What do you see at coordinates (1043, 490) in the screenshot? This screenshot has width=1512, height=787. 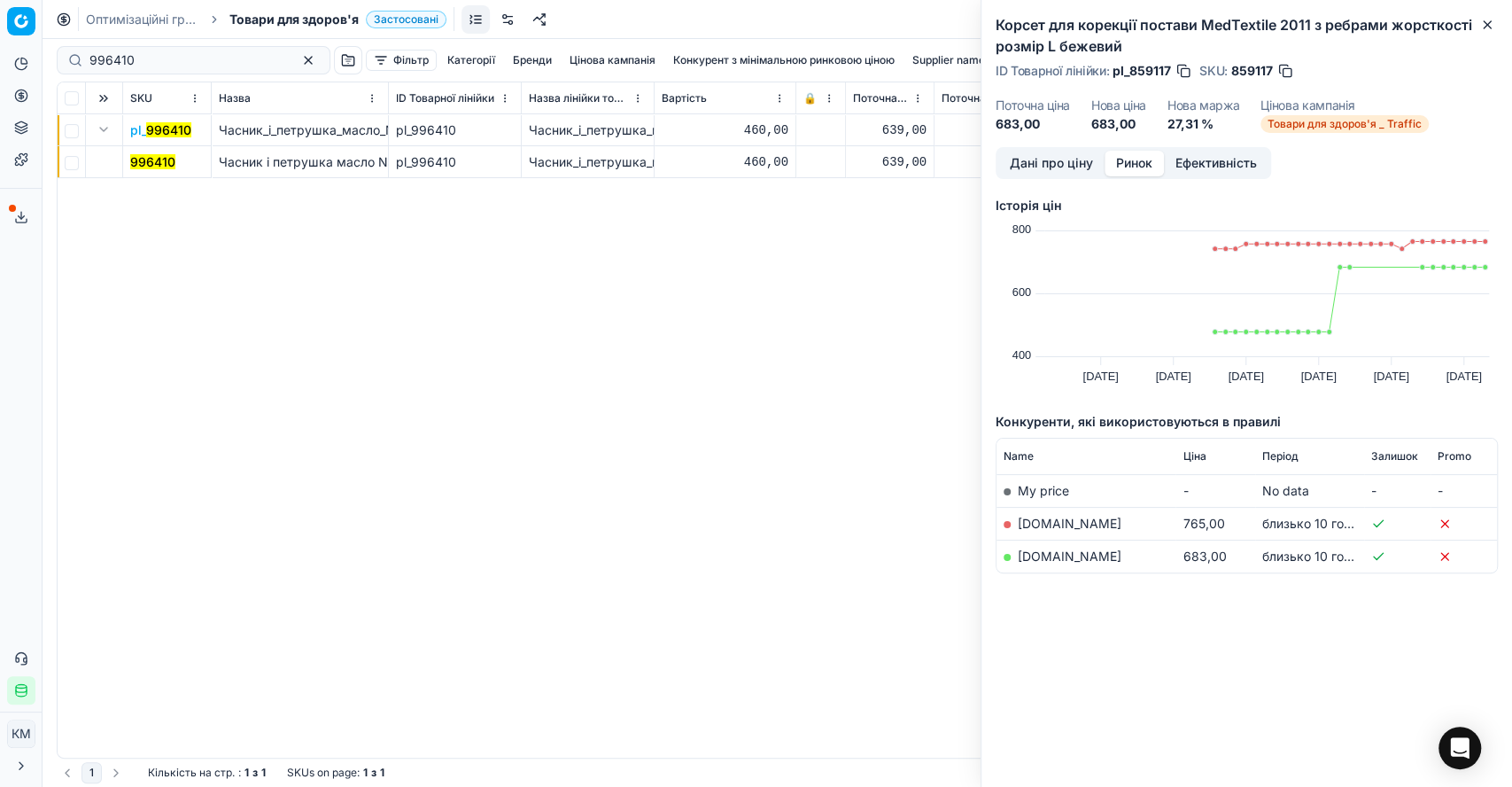 I see `span: My price` at bounding box center [1043, 490].